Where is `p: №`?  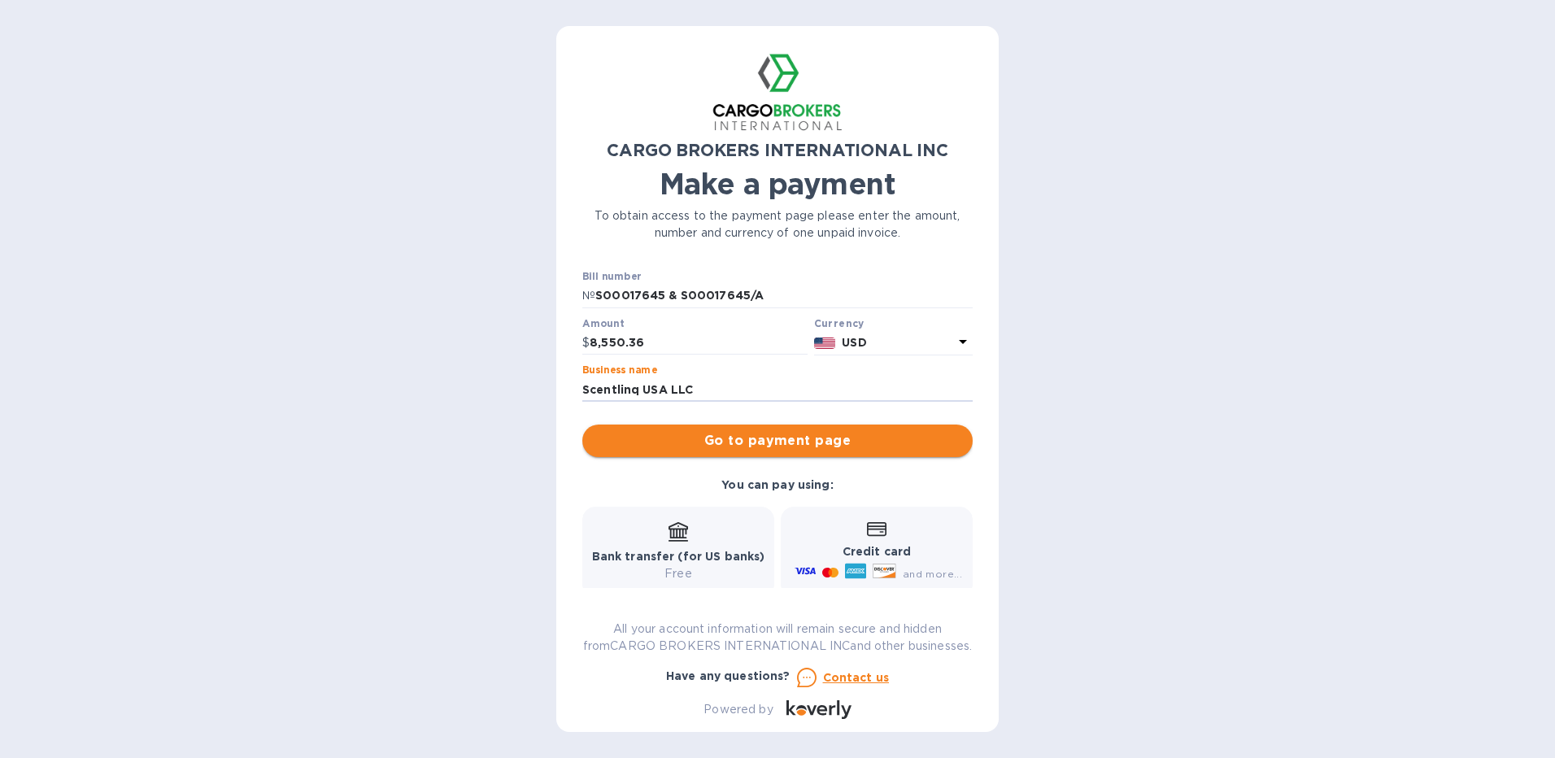
p: № is located at coordinates (589, 295).